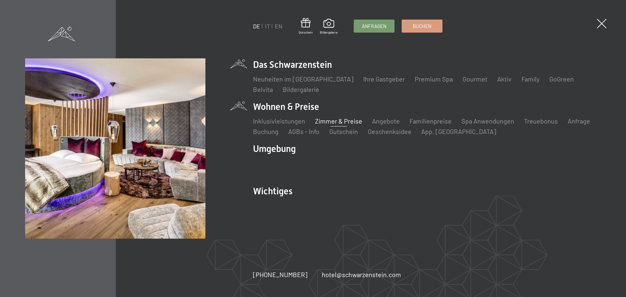  I want to click on a: Belvita, so click(263, 89).